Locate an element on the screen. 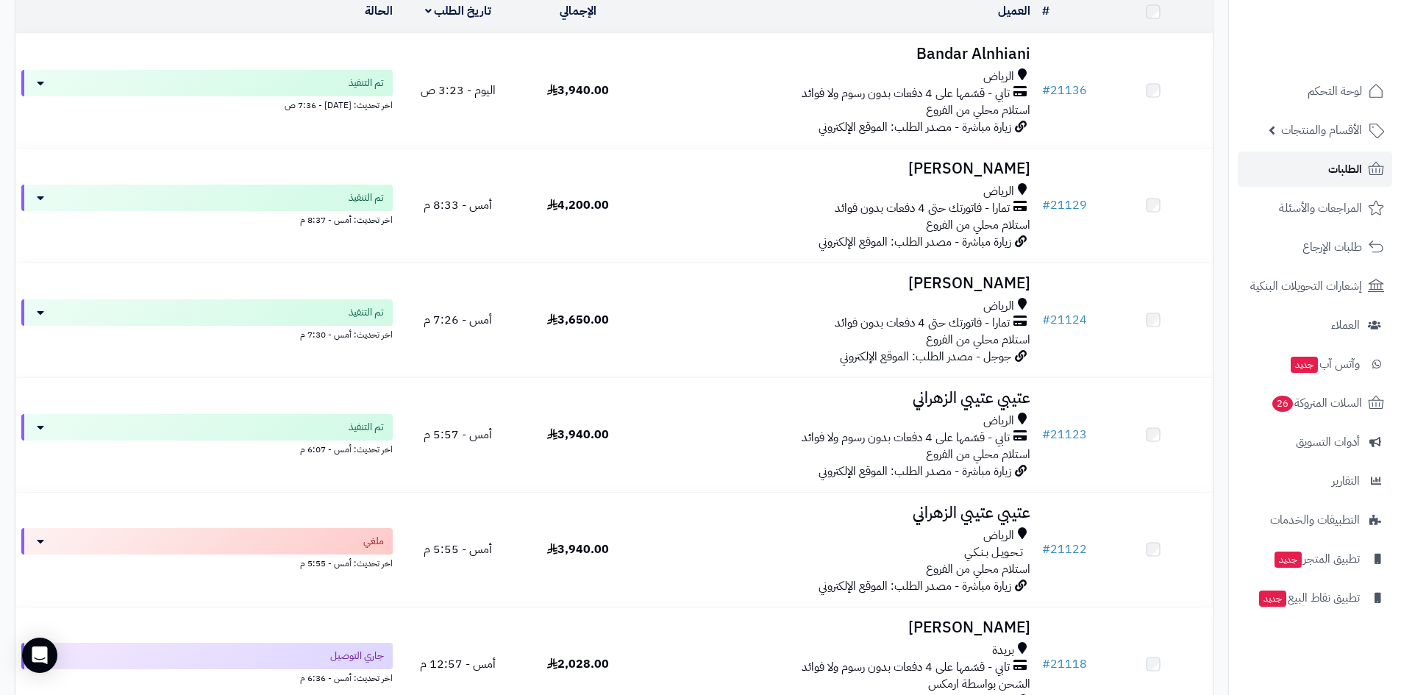 This screenshot has height=695, width=1401. a: وآتس آبجديد is located at coordinates (1315, 364).